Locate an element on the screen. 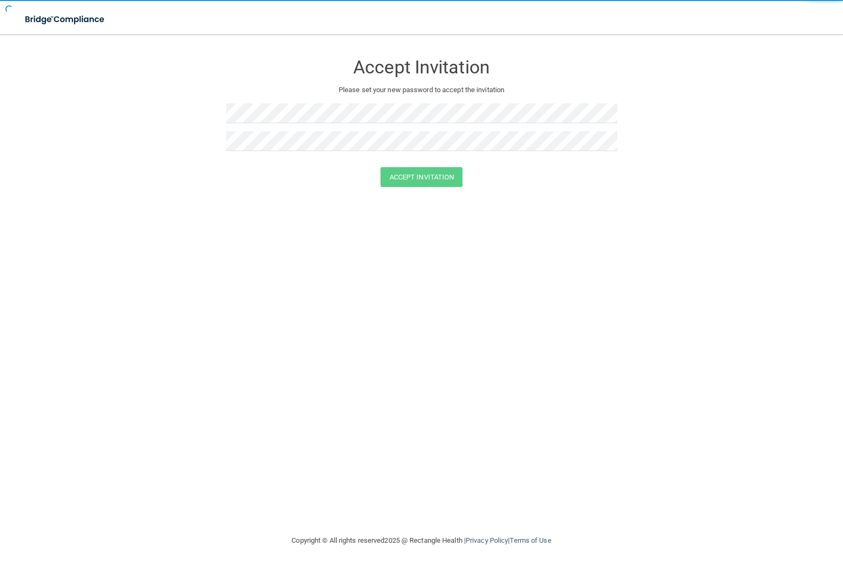  a: Privacy Policy is located at coordinates (487, 540).